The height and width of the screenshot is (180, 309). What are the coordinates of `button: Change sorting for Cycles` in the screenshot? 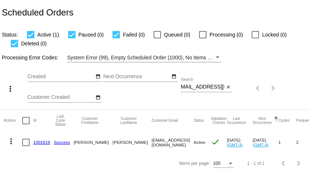 It's located at (284, 121).